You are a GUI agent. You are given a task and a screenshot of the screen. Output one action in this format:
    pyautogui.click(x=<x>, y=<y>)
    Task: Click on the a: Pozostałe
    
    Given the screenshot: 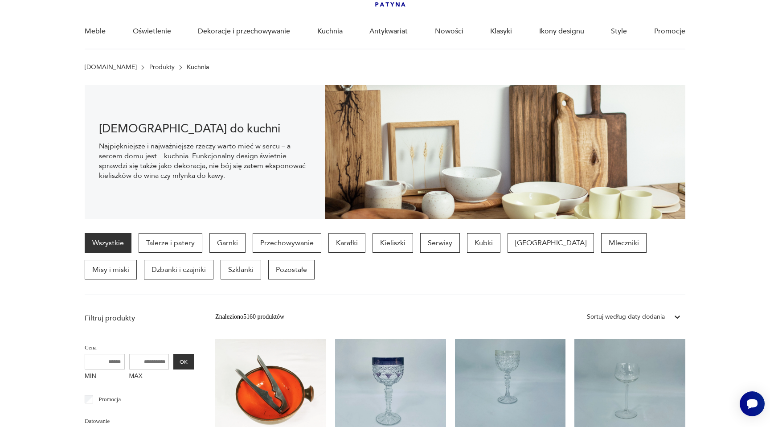 What is the action you would take?
    pyautogui.click(x=291, y=269)
    